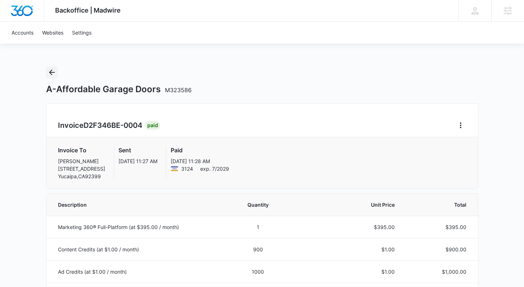 The image size is (524, 287). What do you see at coordinates (200, 150) in the screenshot?
I see `h3: Paid` at bounding box center [200, 150].